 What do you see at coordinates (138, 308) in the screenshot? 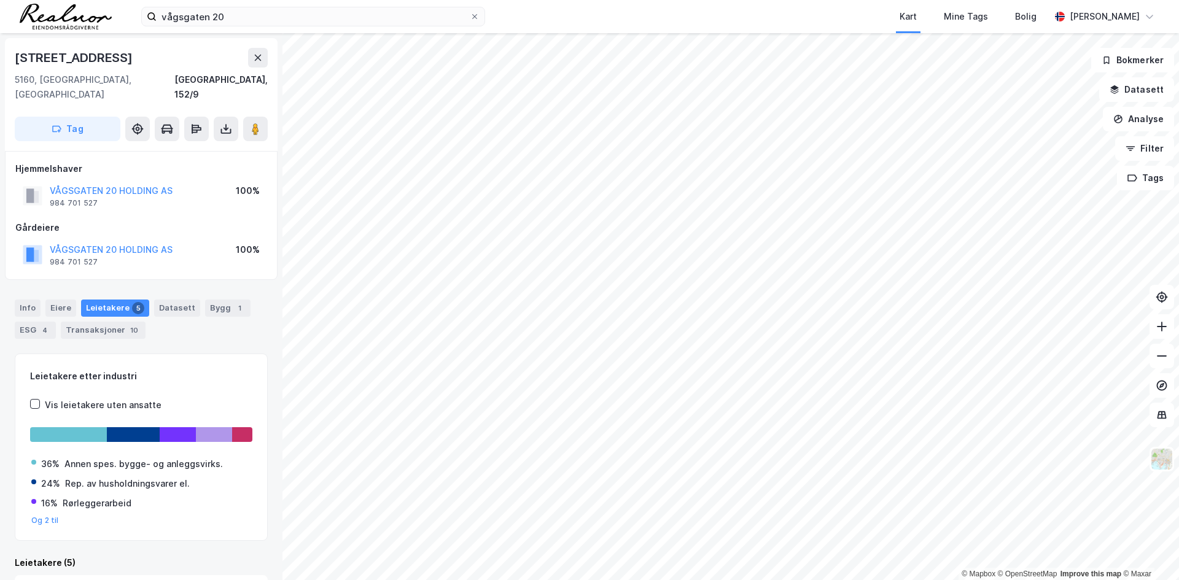
I see `div: 5` at bounding box center [138, 308].